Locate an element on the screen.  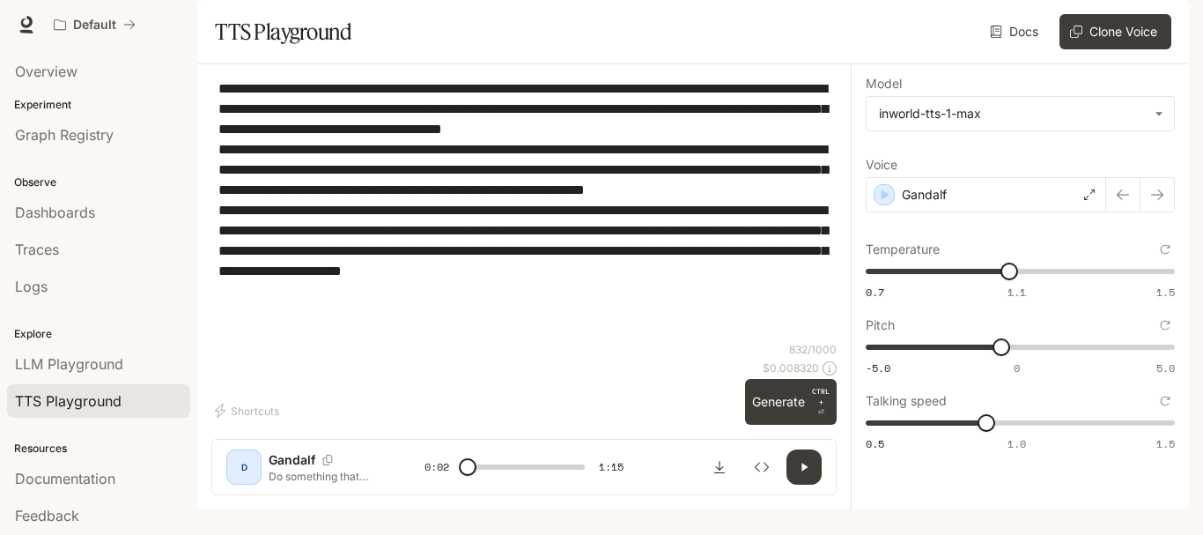
span: 0 is located at coordinates (1017, 367).